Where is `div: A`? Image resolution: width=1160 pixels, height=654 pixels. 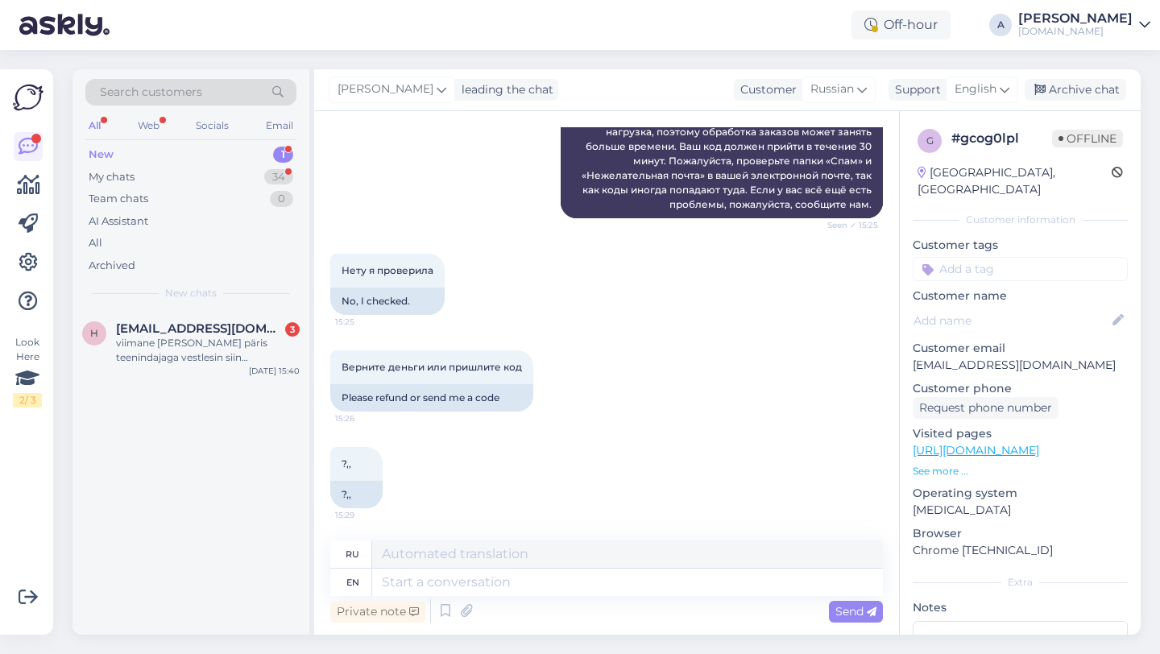 div: A is located at coordinates (1000, 25).